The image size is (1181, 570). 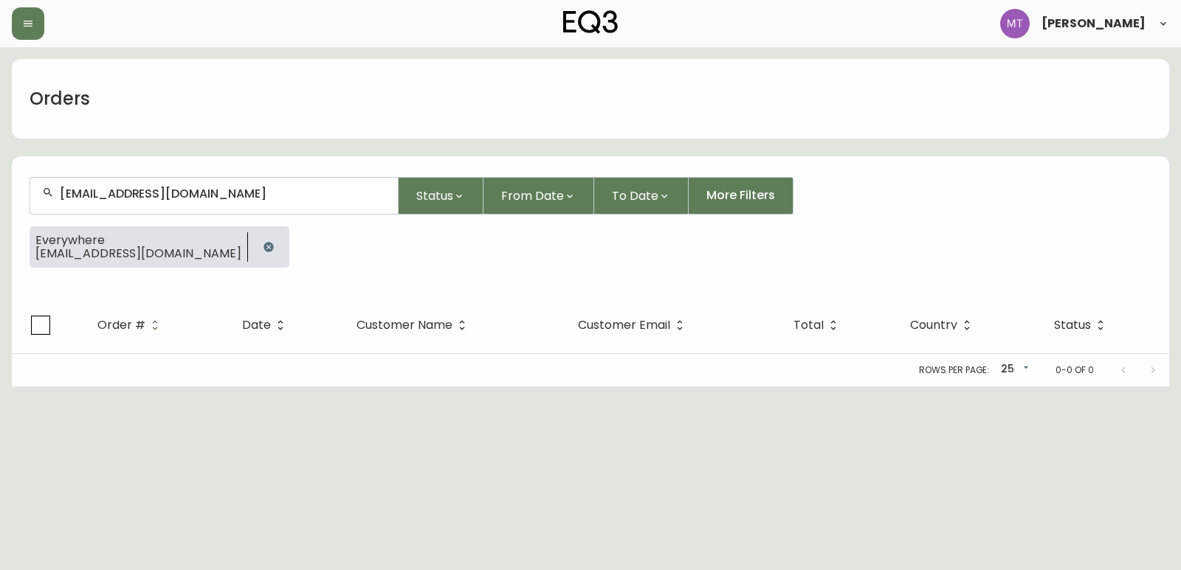 What do you see at coordinates (539, 196) in the screenshot?
I see `button: From Date` at bounding box center [539, 196].